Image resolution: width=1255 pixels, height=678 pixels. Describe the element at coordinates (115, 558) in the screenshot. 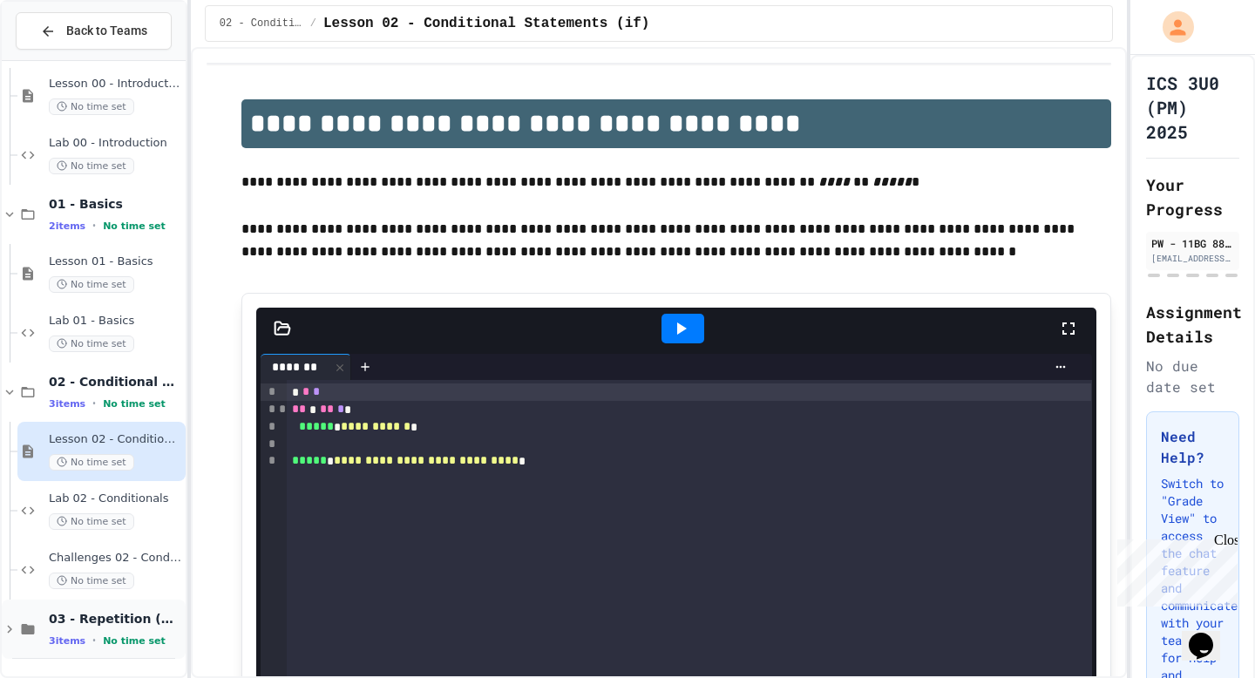

I see `span: Challenges 02 - Conditionals` at that location.